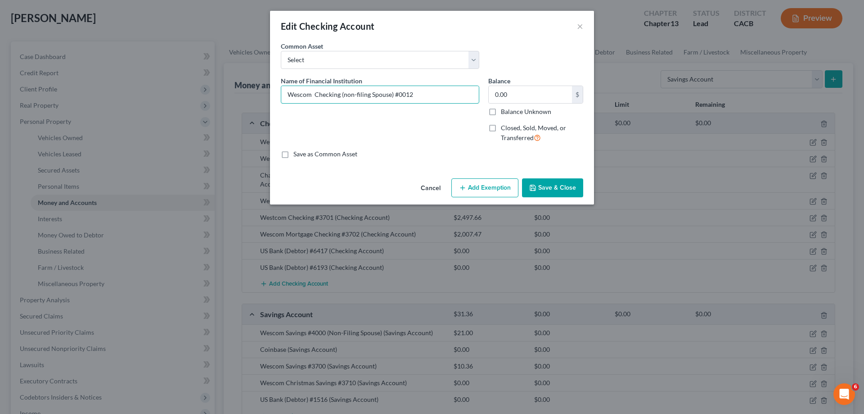 This screenshot has width=864, height=414. I want to click on div: Edit Checking Account, so click(328, 26).